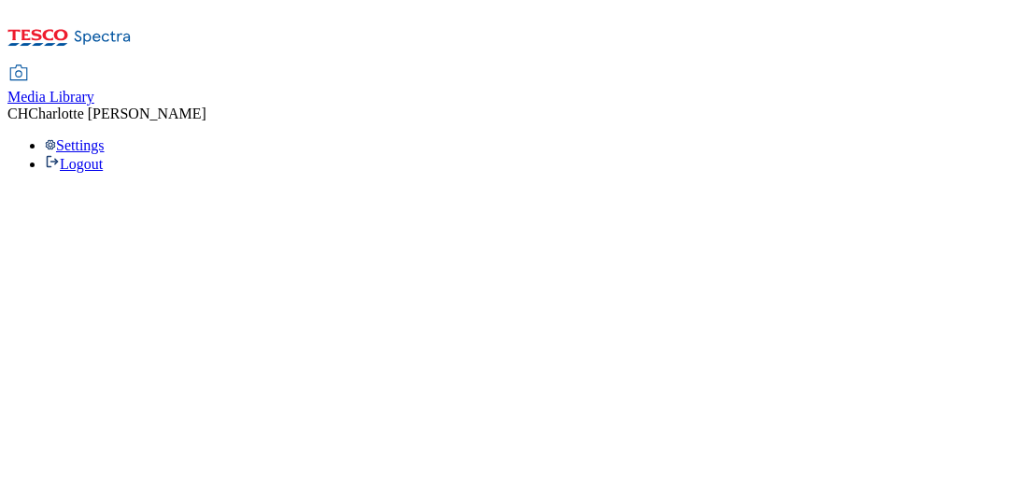 The width and height of the screenshot is (1018, 495). What do you see at coordinates (75, 145) in the screenshot?
I see `a: Settings` at bounding box center [75, 145].